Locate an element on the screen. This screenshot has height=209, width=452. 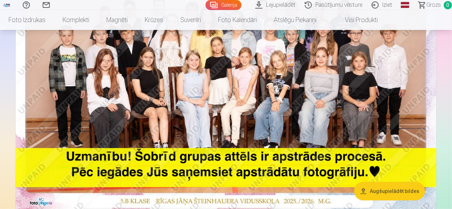
a: Magnēti is located at coordinates (117, 20).